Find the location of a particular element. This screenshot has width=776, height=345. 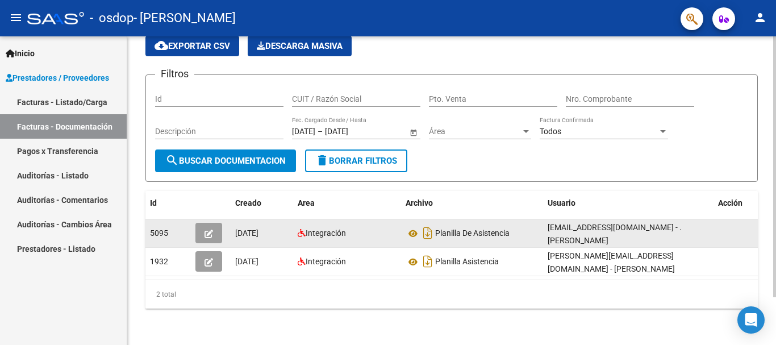

span: Borrar Filtros is located at coordinates (356, 161).